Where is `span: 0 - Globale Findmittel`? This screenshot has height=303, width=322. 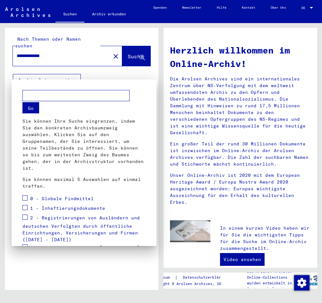 span: 0 - Globale Findmittel is located at coordinates (62, 199).